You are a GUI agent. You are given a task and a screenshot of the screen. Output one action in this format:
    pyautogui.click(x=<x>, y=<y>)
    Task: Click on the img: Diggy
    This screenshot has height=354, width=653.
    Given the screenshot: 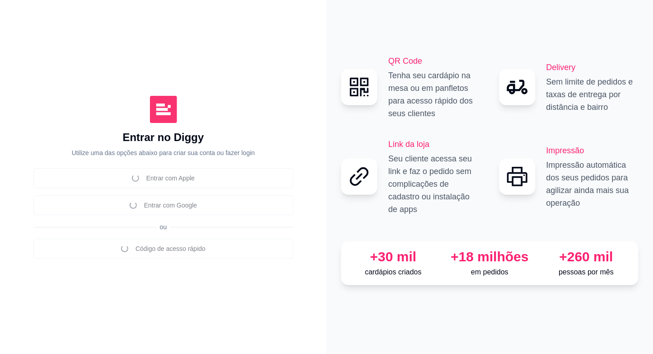 What is the action you would take?
    pyautogui.click(x=164, y=109)
    